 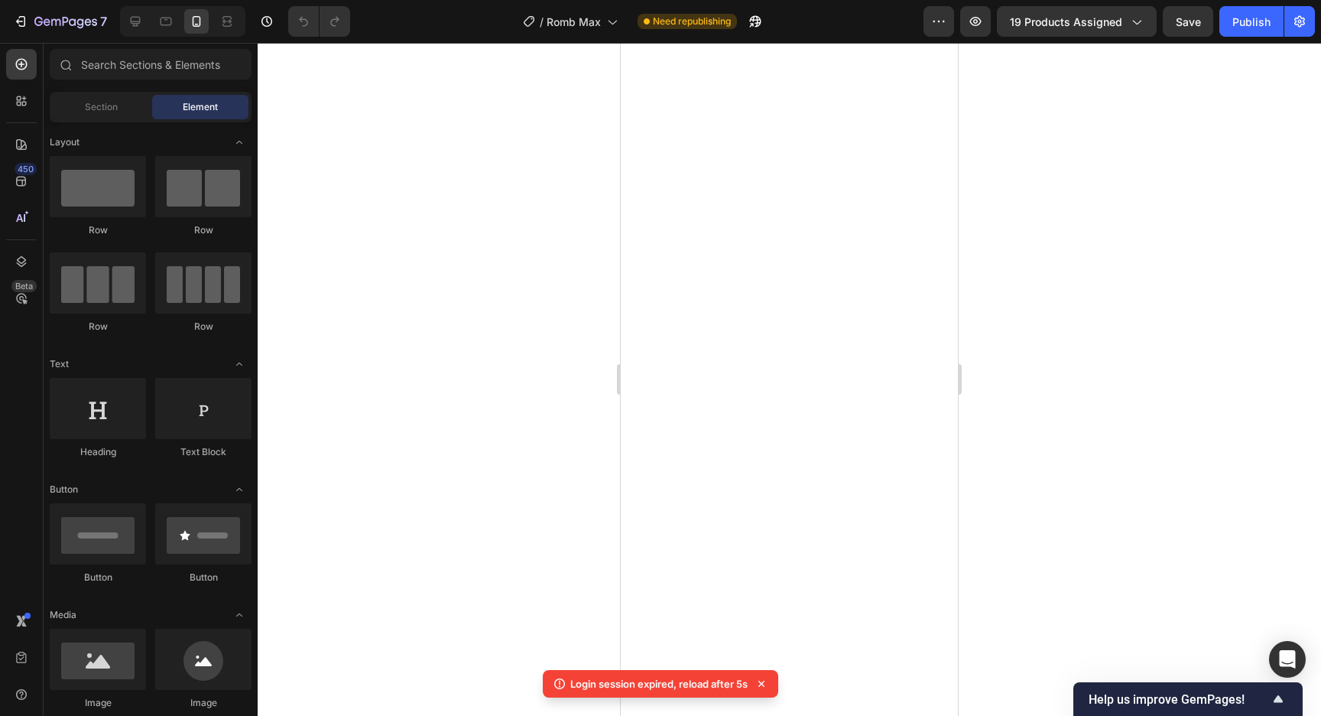 What do you see at coordinates (151, 64) in the screenshot?
I see `input: Search Sections & Elements` at bounding box center [151, 64].